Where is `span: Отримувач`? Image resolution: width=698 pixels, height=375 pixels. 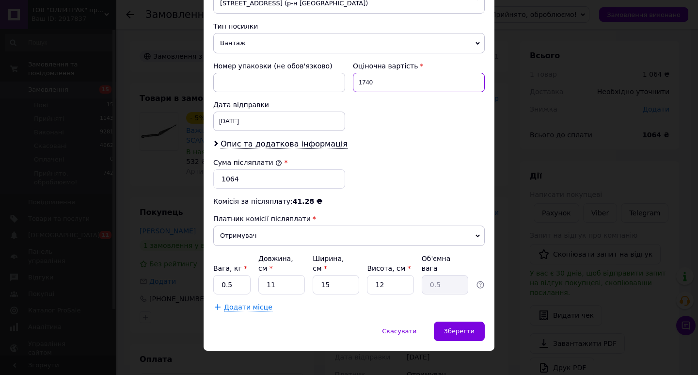 span: Отримувач is located at coordinates (349, 236).